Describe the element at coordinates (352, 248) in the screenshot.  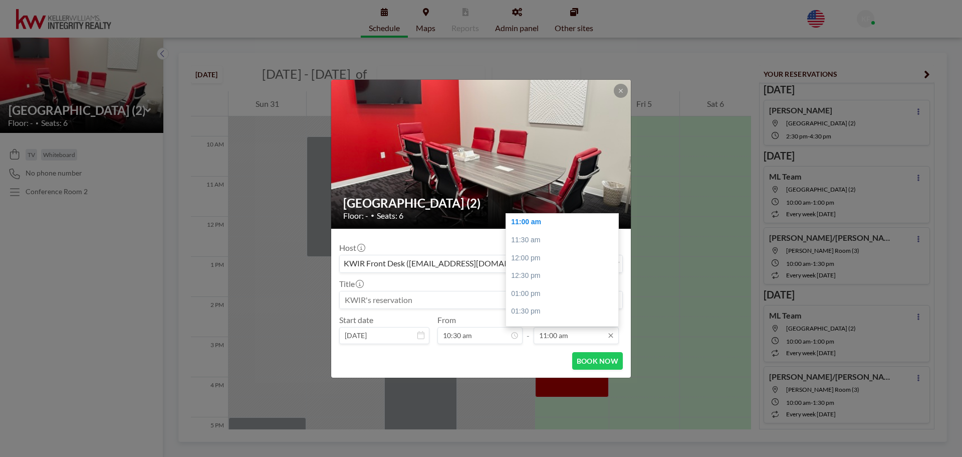
I see `label: Host` at that location.